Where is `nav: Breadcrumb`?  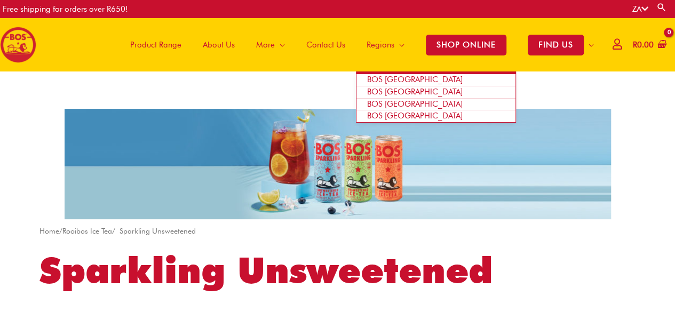
nav: Breadcrumb is located at coordinates (337, 231).